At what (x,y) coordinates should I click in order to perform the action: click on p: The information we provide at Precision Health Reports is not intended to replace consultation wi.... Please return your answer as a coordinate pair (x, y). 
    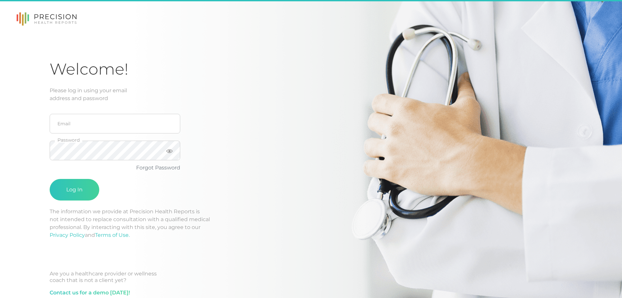
    Looking at the image, I should click on (311, 223).